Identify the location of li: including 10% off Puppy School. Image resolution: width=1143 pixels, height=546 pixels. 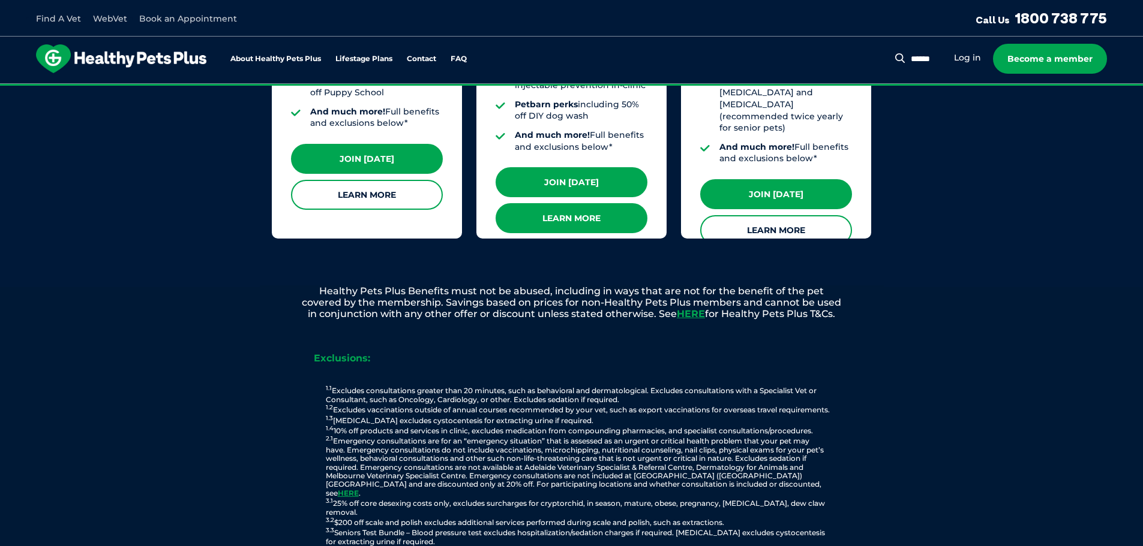
(376, 87).